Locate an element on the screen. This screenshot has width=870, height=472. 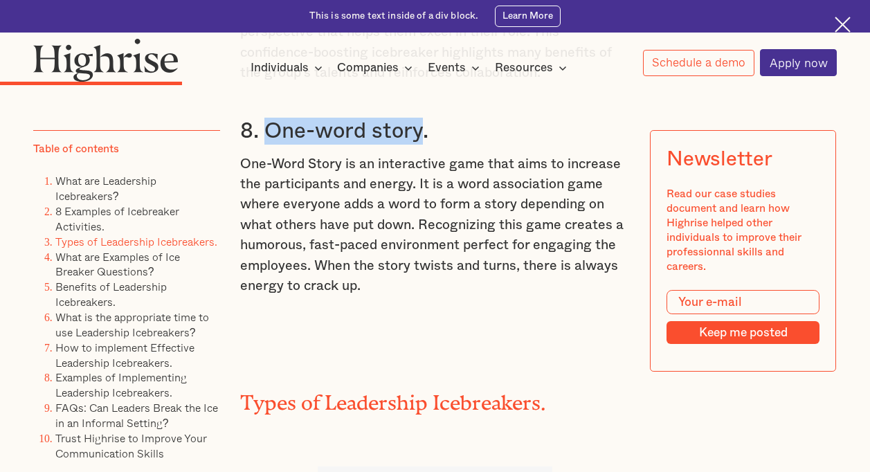
form: Modal Form is located at coordinates (743, 317).